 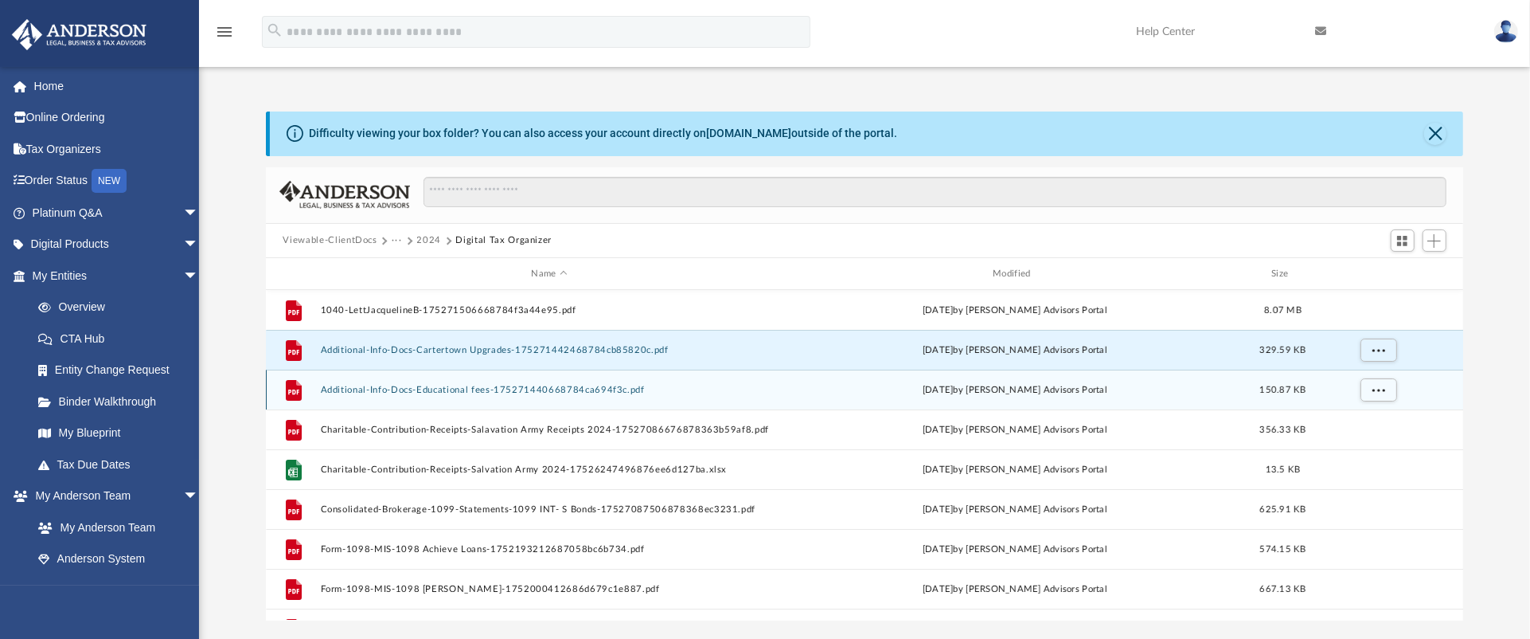 I want to click on a: My Entitiesarrow_drop_down, so click(x=117, y=275).